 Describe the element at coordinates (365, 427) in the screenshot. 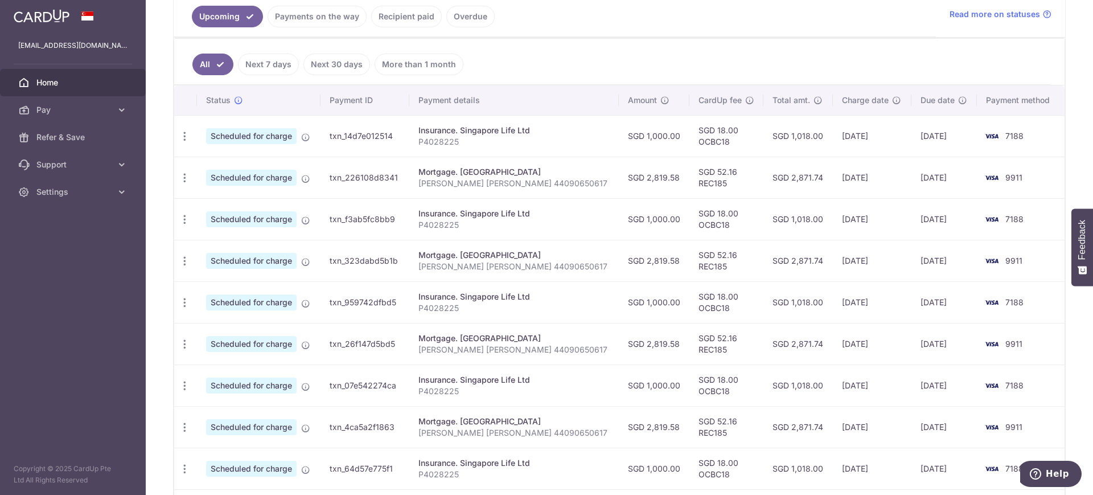

I see `td: txn_4ca5a2f1863` at that location.